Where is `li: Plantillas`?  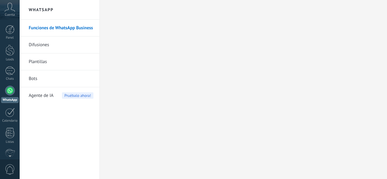
li: Plantillas is located at coordinates (59, 62).